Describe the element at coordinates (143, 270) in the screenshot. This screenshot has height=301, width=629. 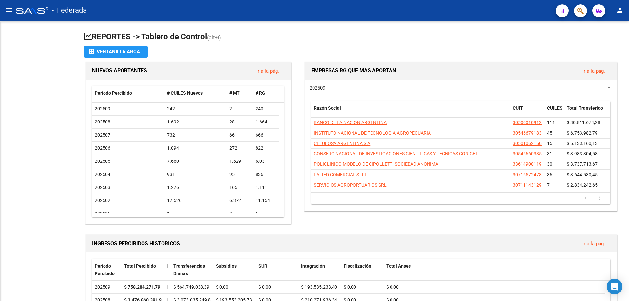
I see `datatable-header-cell: Total Percibido` at that location.